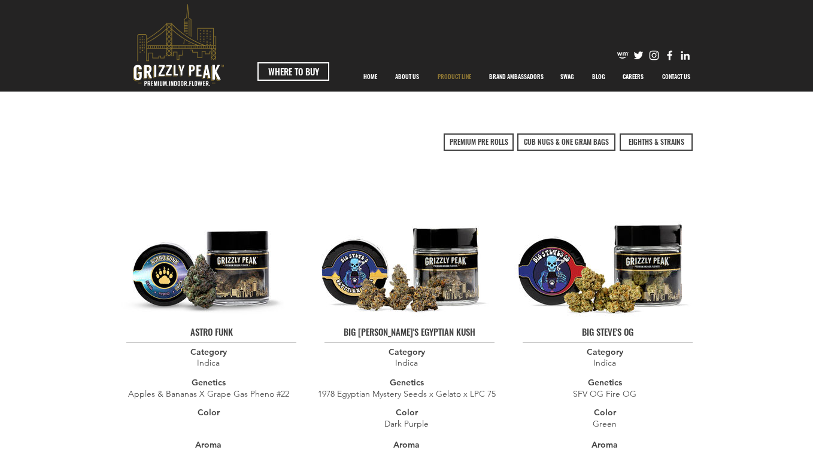 The image size is (813, 450). I want to click on span: 1978 Egyptian Mystery Seeds x Gelato x LPC 75, so click(407, 394).